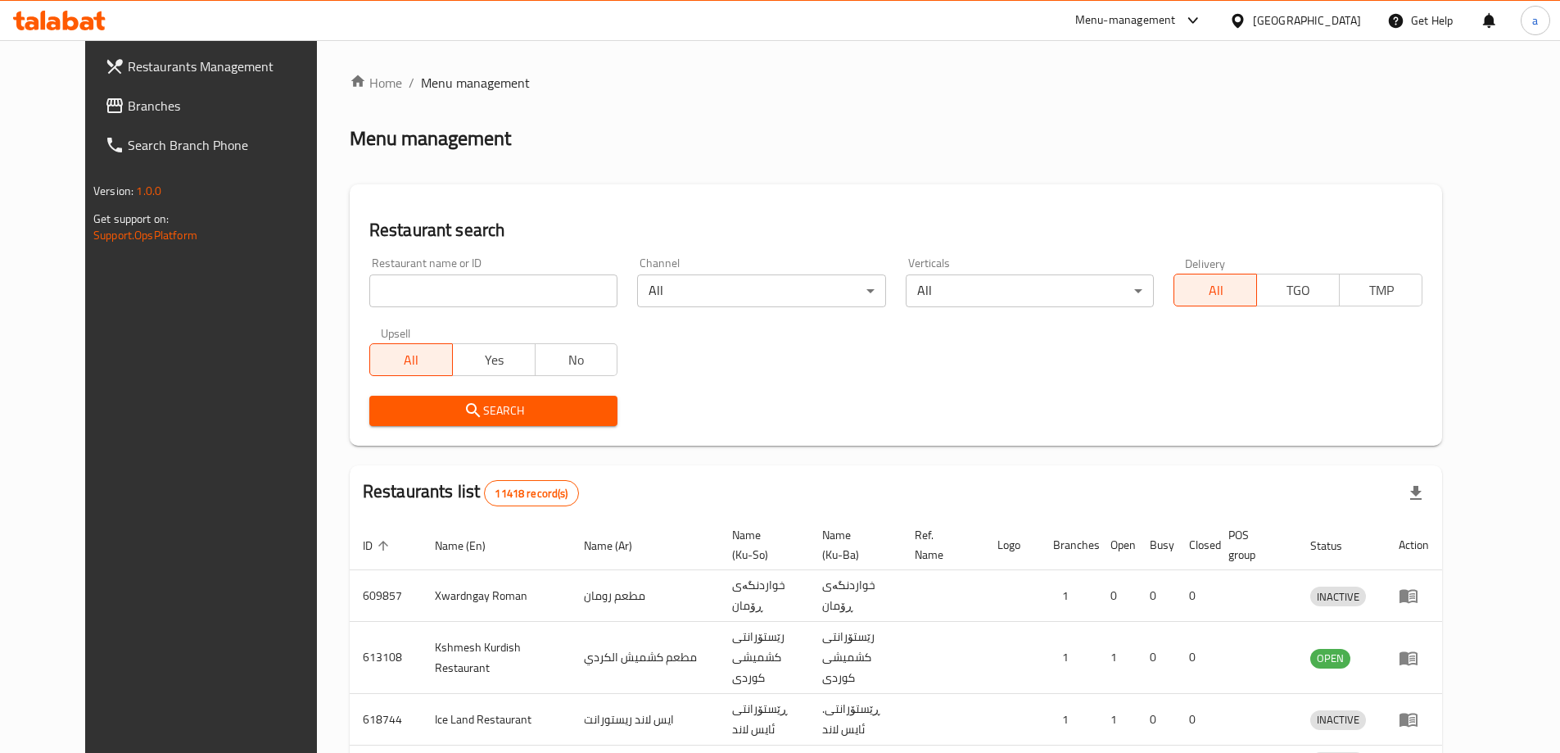 This screenshot has width=1560, height=753. I want to click on td: 618744, so click(386, 719).